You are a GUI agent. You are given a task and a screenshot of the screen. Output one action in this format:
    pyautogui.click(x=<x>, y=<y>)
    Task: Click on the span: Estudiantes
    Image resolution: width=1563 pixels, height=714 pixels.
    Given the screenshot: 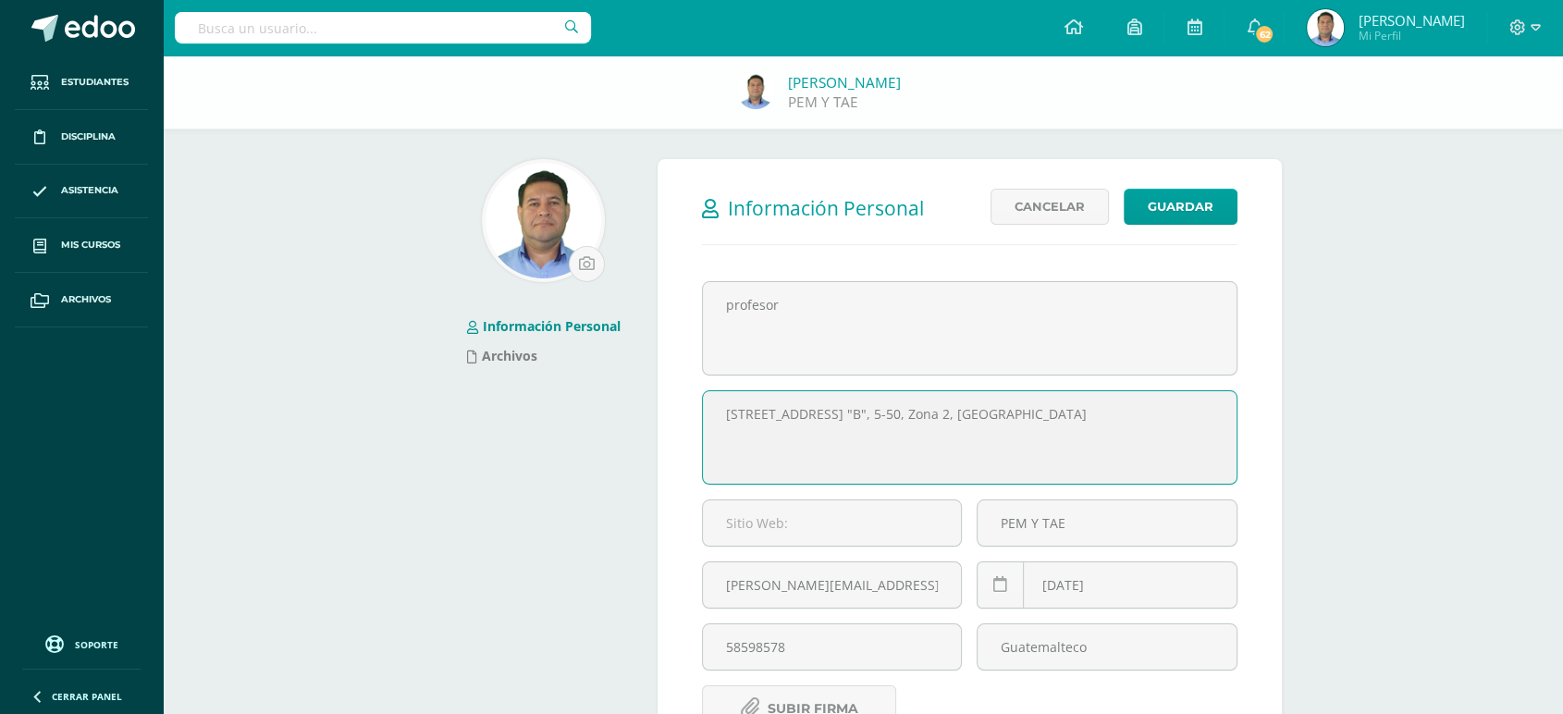 What is the action you would take?
    pyautogui.click(x=94, y=82)
    